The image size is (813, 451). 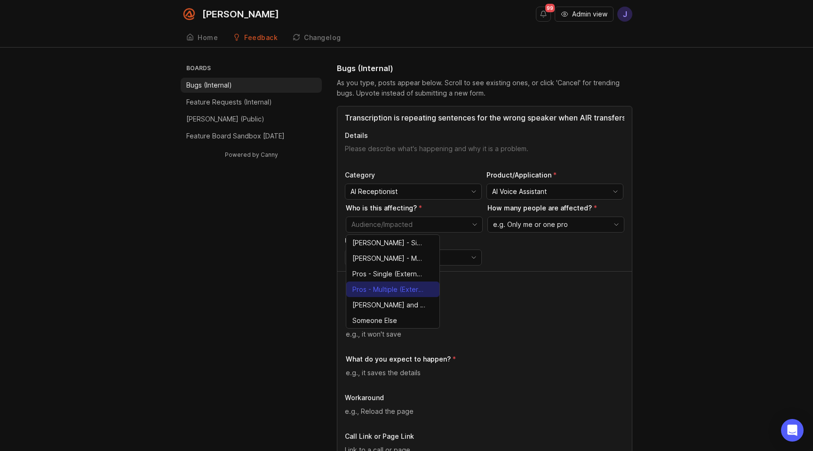 I want to click on a: Feedback, so click(x=255, y=38).